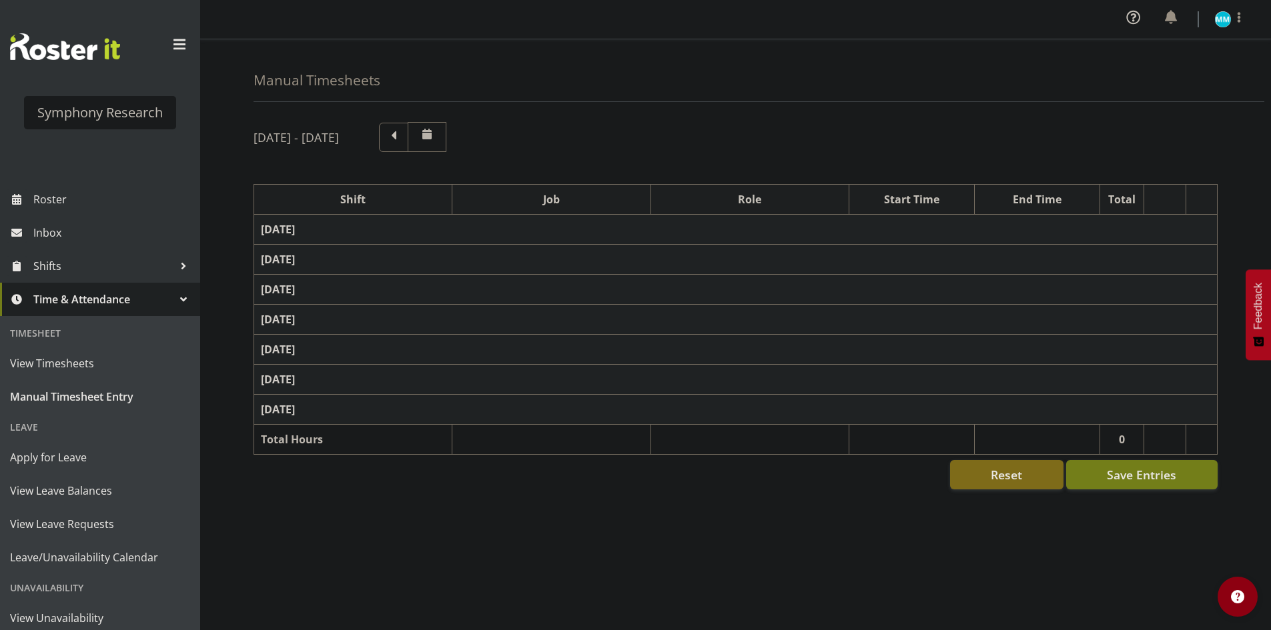 The width and height of the screenshot is (1271, 630). Describe the element at coordinates (100, 333) in the screenshot. I see `div: Timesheet` at that location.